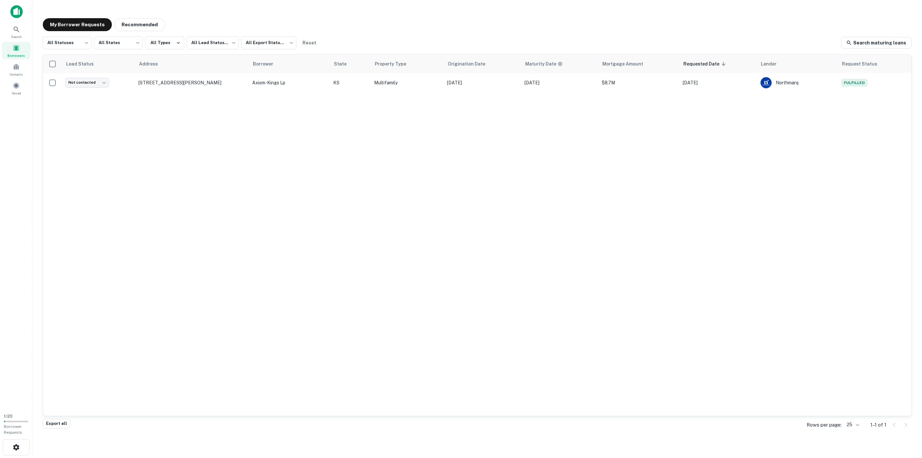  What do you see at coordinates (482, 64) in the screenshot?
I see `th: Origination Date` at bounding box center [482, 64].